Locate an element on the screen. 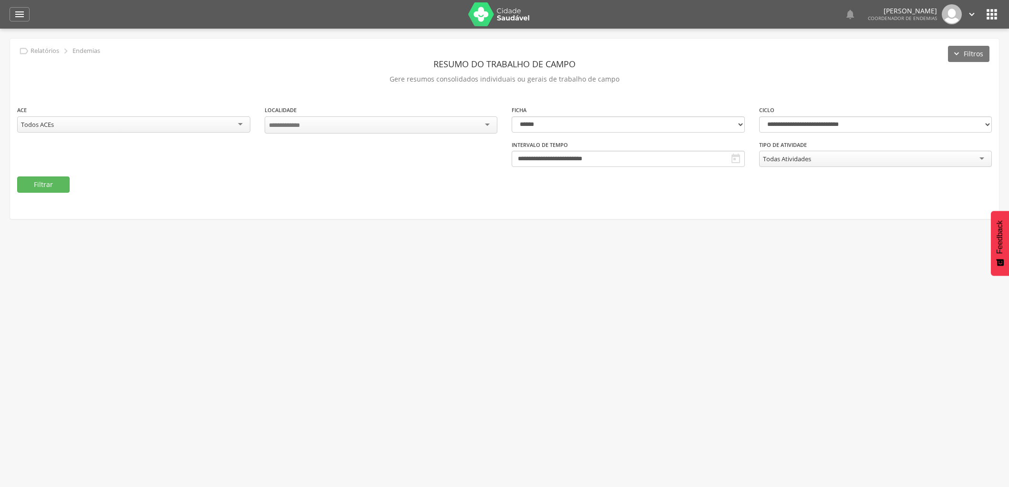  p: Gere resumos consolidados individuais ou gerais de trabalho de campo is located at coordinates (505, 79).